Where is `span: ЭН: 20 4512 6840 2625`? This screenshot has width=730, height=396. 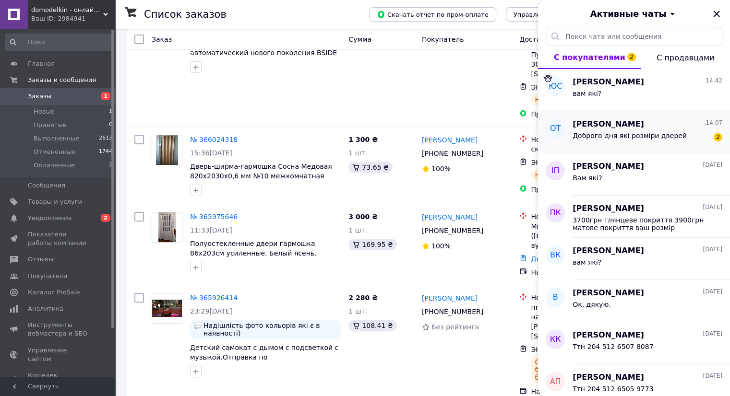
span: ЭН: 20 4512 6840 2625 is located at coordinates (571, 163).